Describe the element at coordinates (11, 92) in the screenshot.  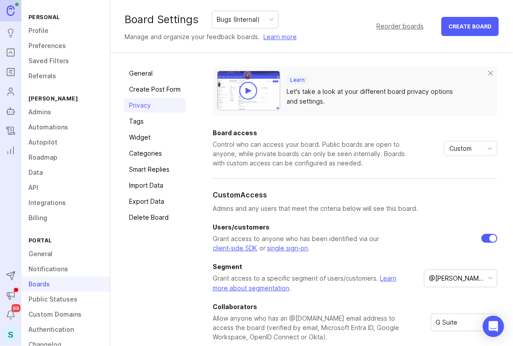
I see `a: Users` at that location.